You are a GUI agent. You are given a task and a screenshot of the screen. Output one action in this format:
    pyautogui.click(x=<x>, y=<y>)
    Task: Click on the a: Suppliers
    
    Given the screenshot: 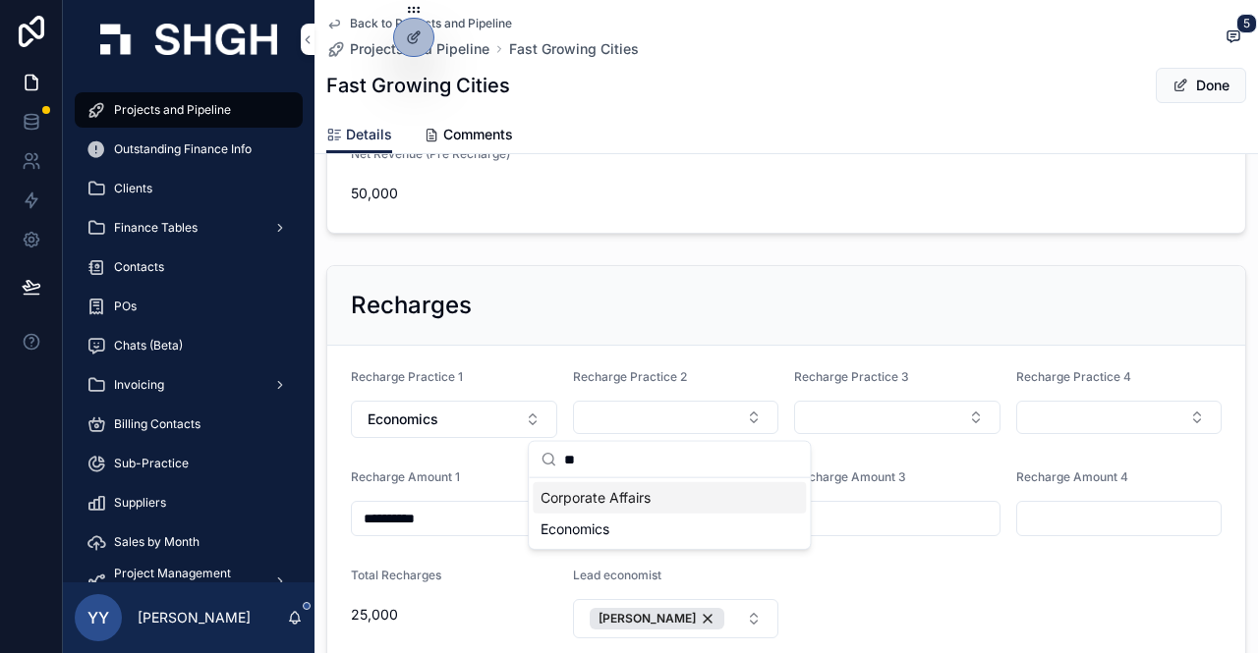 What is the action you would take?
    pyautogui.click(x=189, y=503)
    